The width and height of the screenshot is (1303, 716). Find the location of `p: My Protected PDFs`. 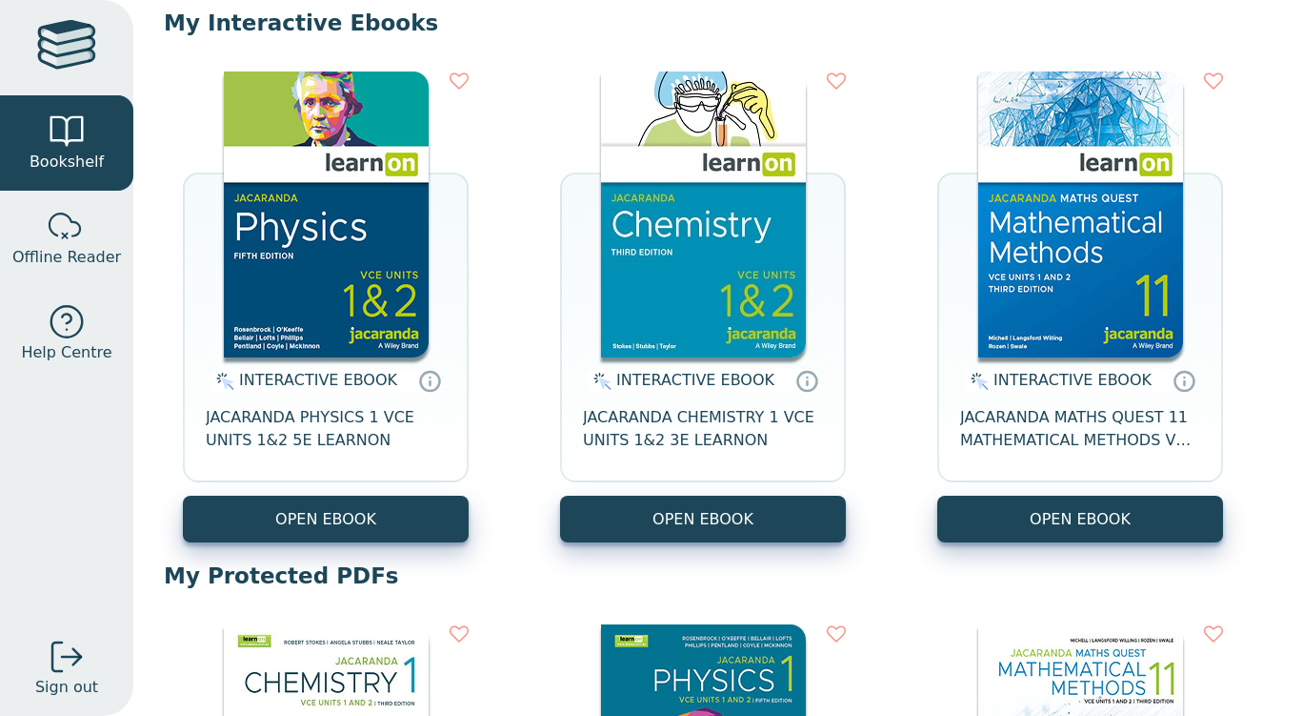

p: My Protected PDFs is located at coordinates (718, 575).